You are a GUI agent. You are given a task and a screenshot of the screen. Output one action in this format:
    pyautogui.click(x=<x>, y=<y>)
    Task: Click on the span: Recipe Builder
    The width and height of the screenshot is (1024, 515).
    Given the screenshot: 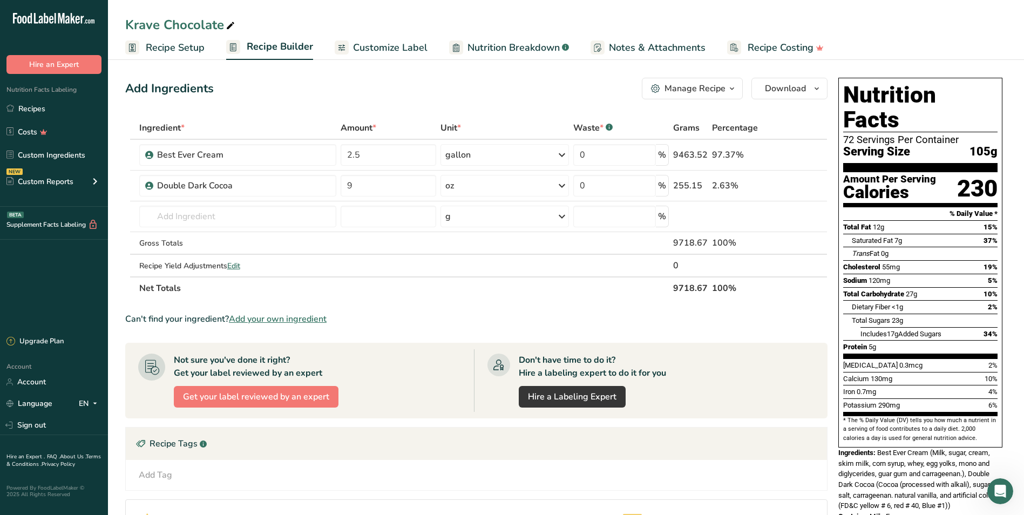 What is the action you would take?
    pyautogui.click(x=280, y=46)
    